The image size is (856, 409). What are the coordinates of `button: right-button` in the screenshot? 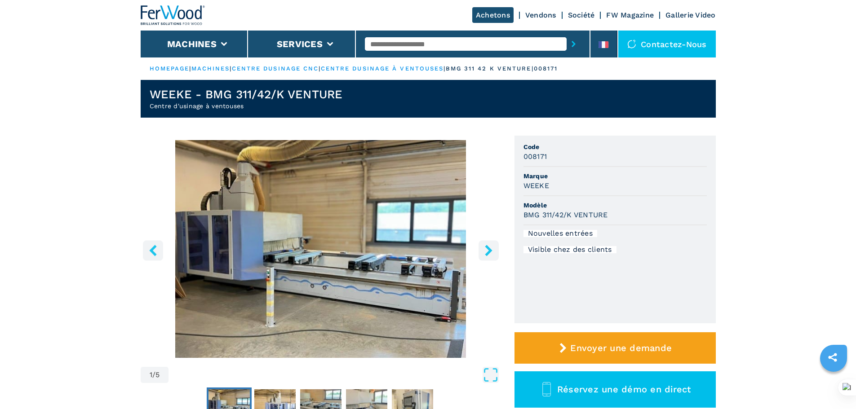 It's located at (488, 250).